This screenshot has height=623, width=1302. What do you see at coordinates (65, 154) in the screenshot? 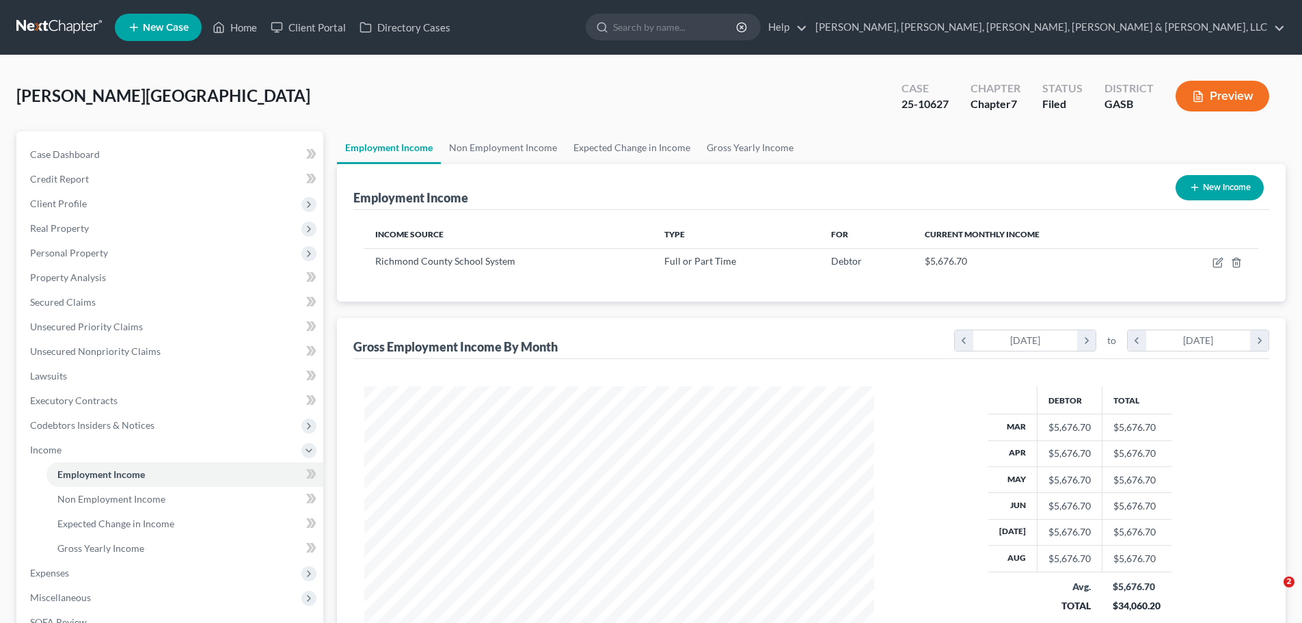
I see `span: Case Dashboard` at bounding box center [65, 154].